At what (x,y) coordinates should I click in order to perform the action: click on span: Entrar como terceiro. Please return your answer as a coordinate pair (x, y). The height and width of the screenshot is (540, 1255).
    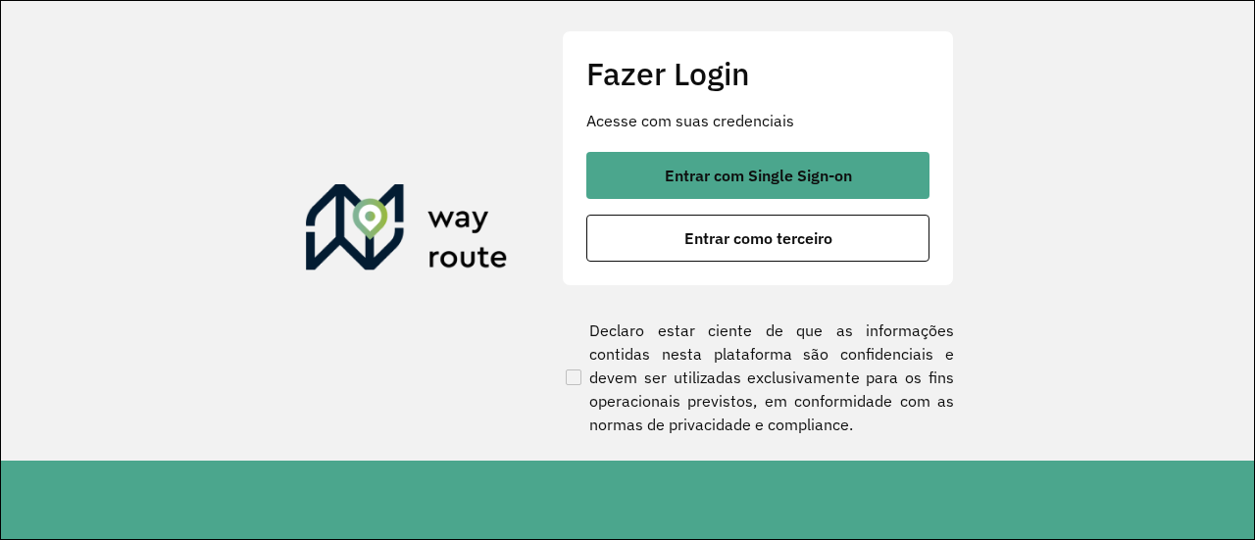
    Looking at the image, I should click on (758, 238).